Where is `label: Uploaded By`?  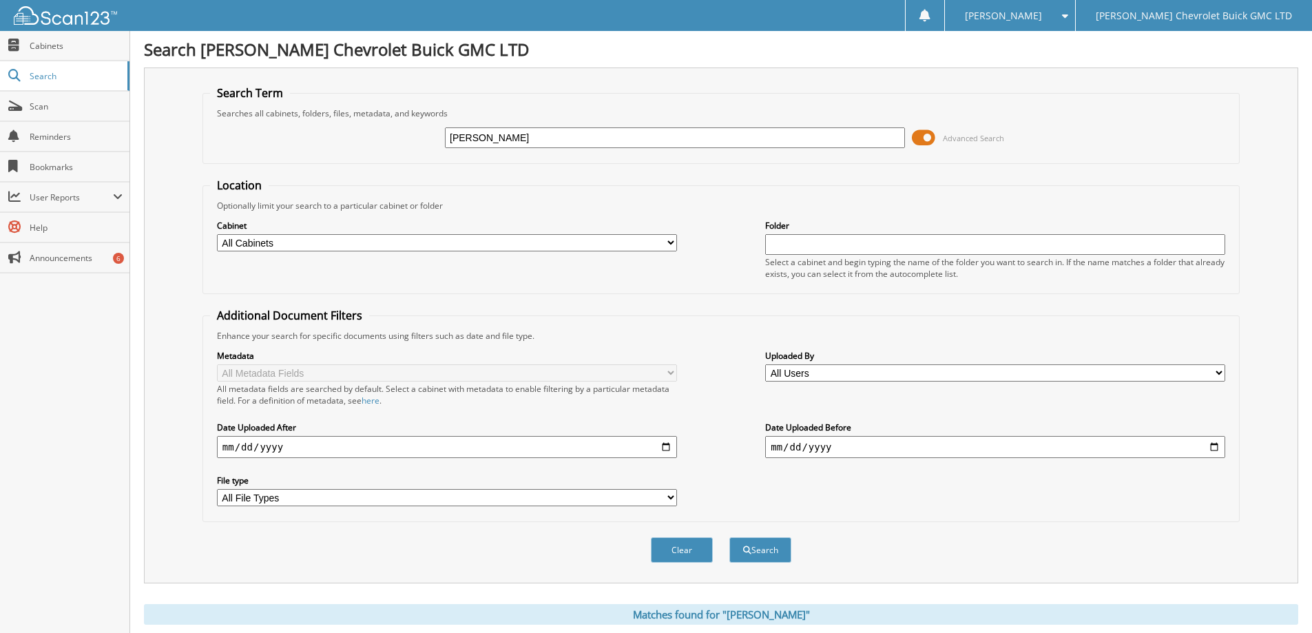
label: Uploaded By is located at coordinates (995, 355).